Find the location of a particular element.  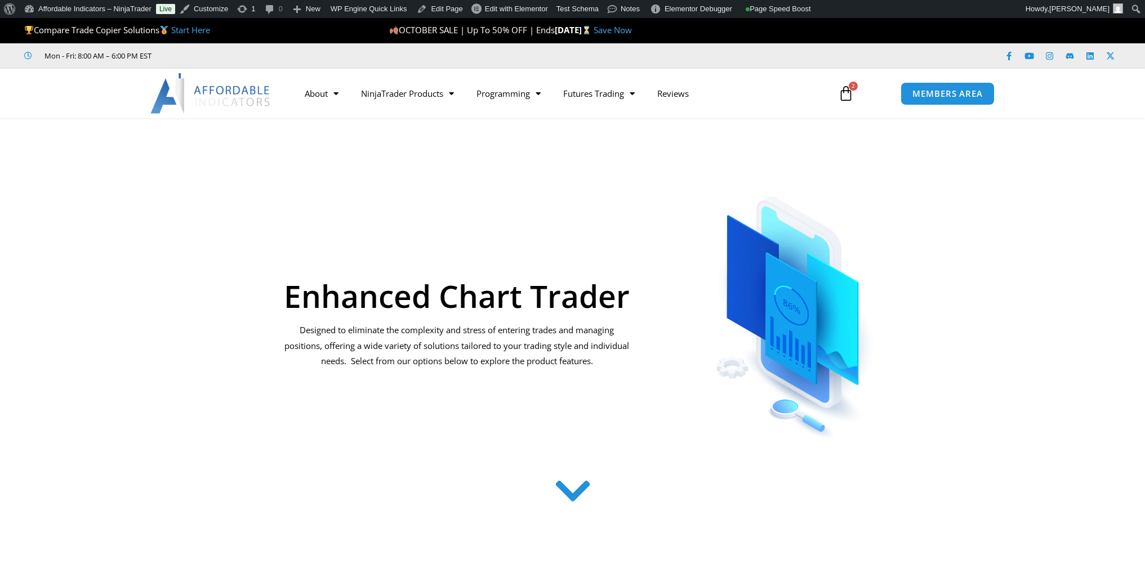

a: Start Here is located at coordinates (190, 30).